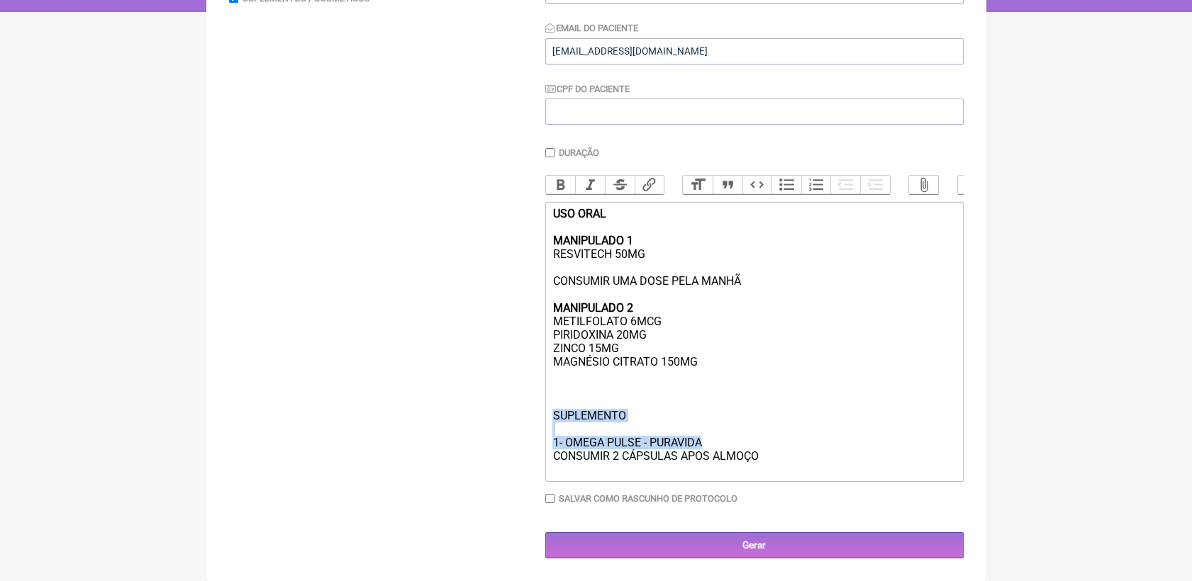 This screenshot has height=581, width=1192. What do you see at coordinates (757, 185) in the screenshot?
I see `button: Code` at bounding box center [757, 185].